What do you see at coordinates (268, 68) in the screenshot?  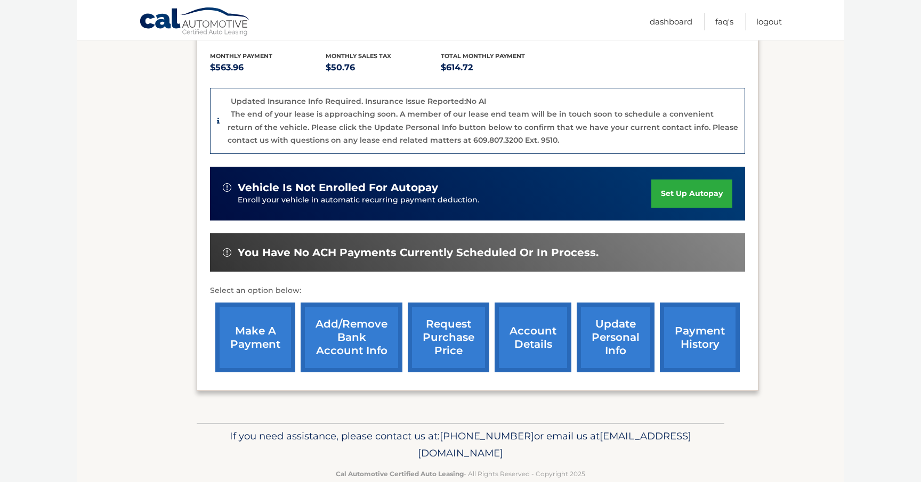 I see `p: $563.96` at bounding box center [268, 68].